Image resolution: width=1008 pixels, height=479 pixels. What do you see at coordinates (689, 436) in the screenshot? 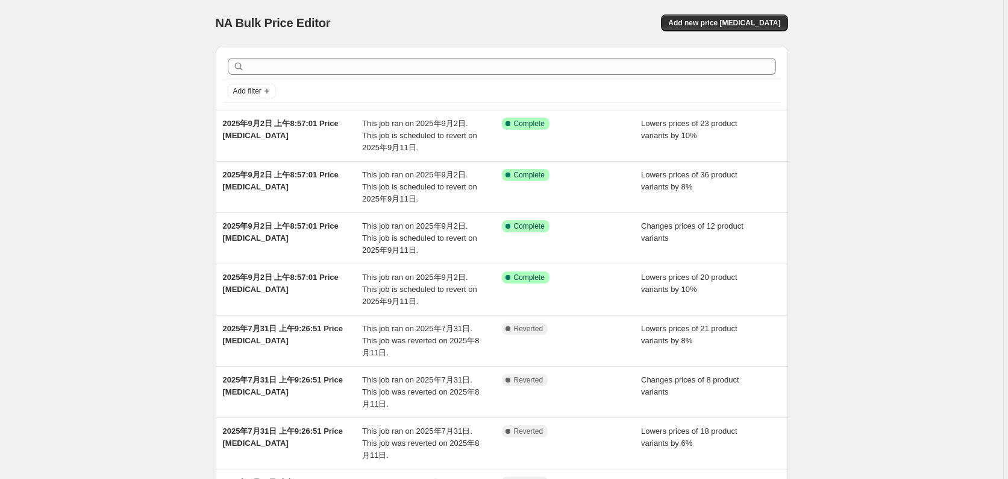
I see `span: Lowers prices of 18 product variants by 6%` at bounding box center [689, 436].